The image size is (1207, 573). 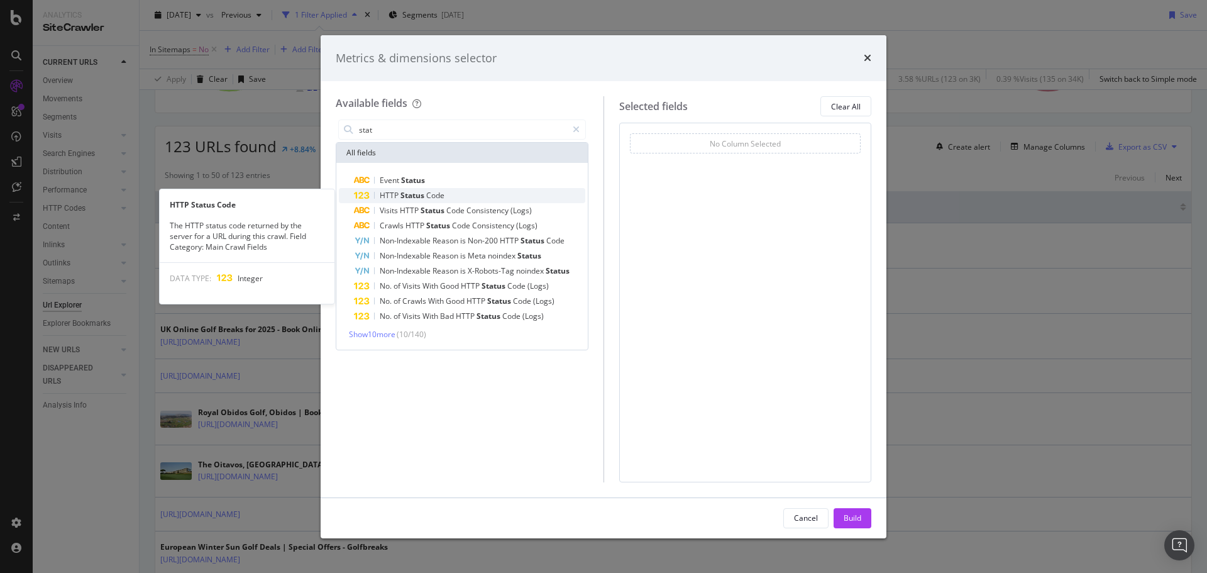 I want to click on div: times, so click(x=867, y=58).